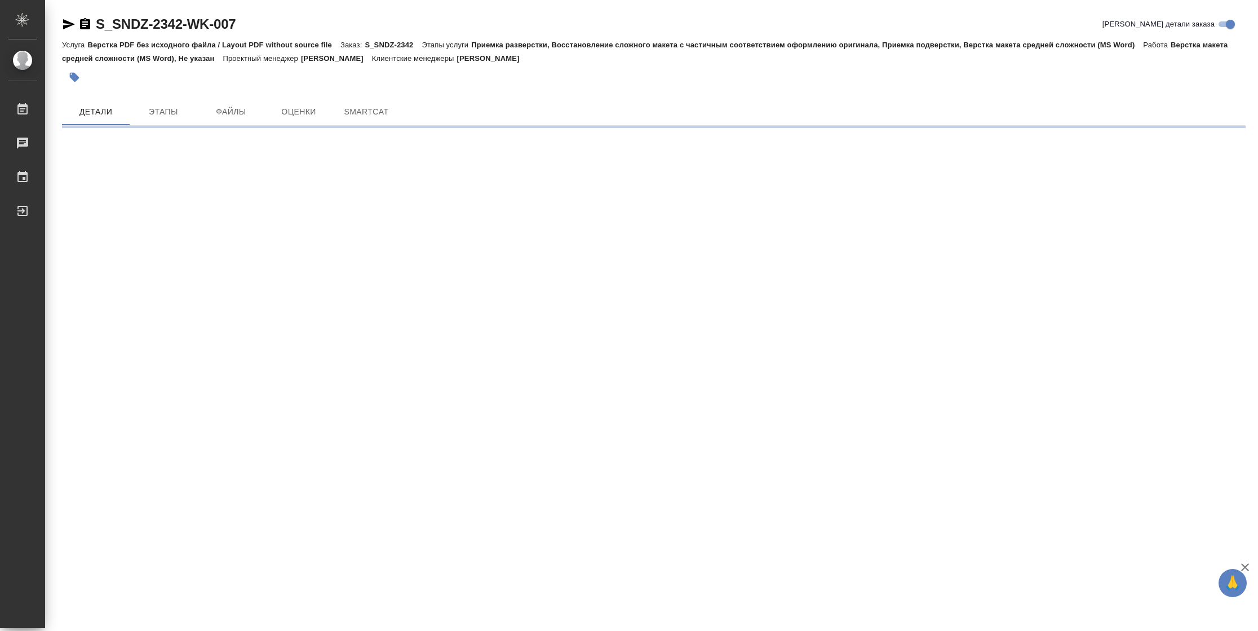 Image resolution: width=1258 pixels, height=631 pixels. What do you see at coordinates (414, 58) in the screenshot?
I see `p: Клиентские менеджеры` at bounding box center [414, 58].